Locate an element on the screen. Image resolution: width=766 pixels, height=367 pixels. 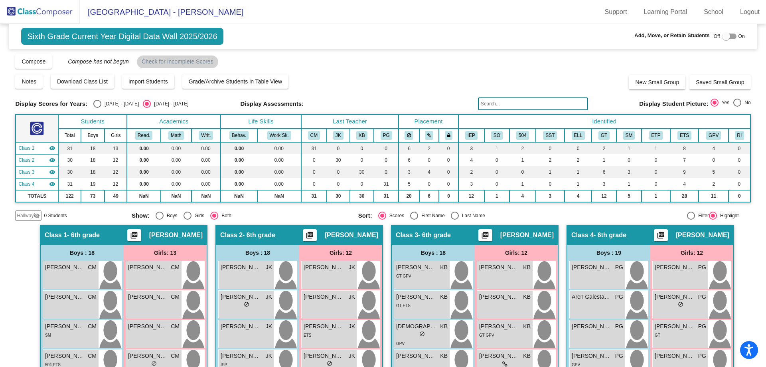
span: Display Student Picture: is located at coordinates (674, 104).